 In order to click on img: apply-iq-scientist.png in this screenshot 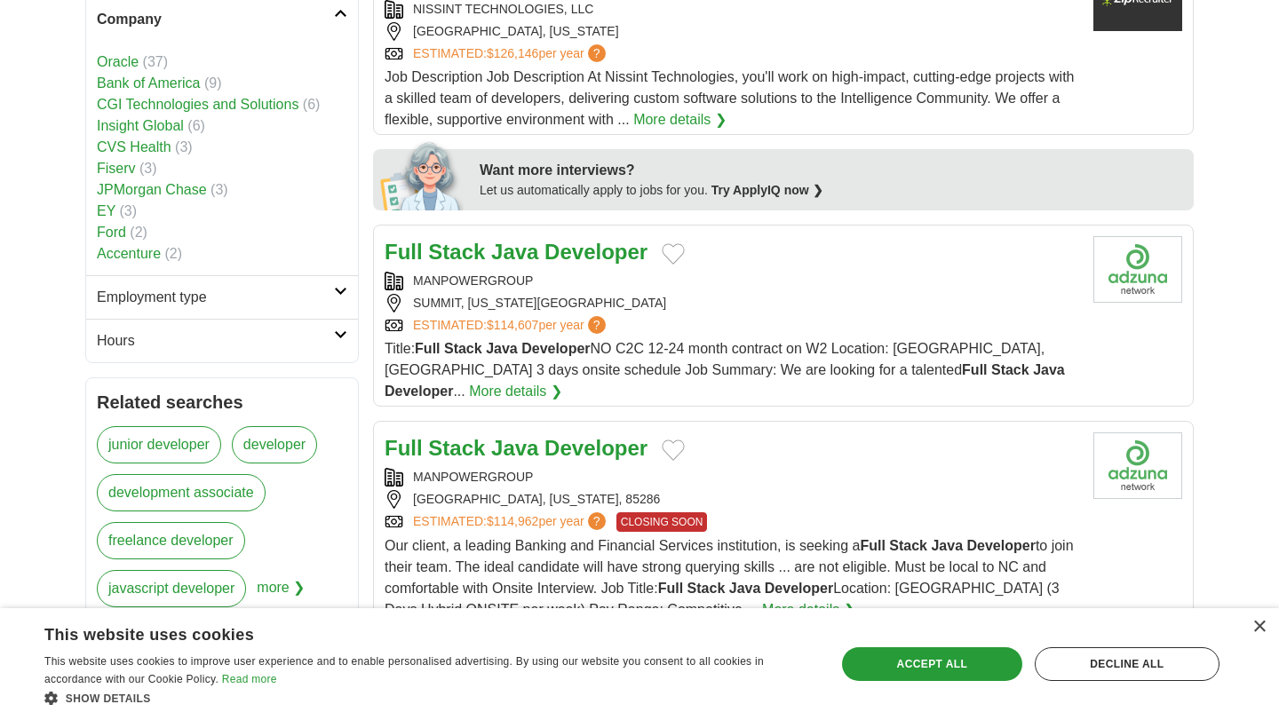, I will do `click(423, 175)`.